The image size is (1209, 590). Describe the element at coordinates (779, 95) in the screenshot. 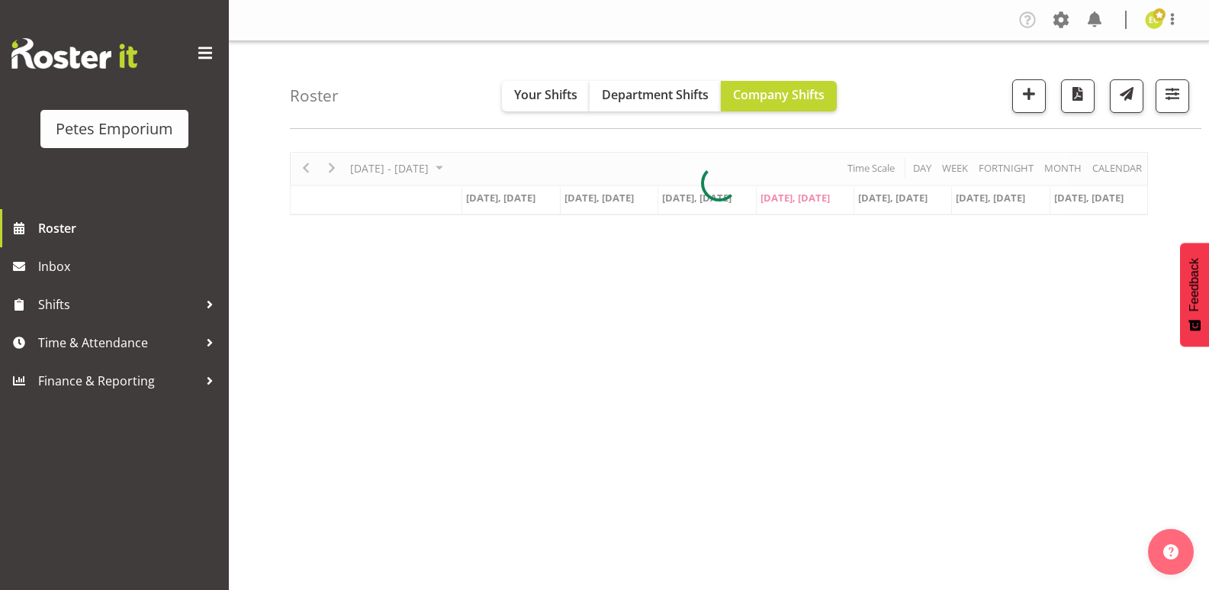

I see `span: Company Shifts` at that location.